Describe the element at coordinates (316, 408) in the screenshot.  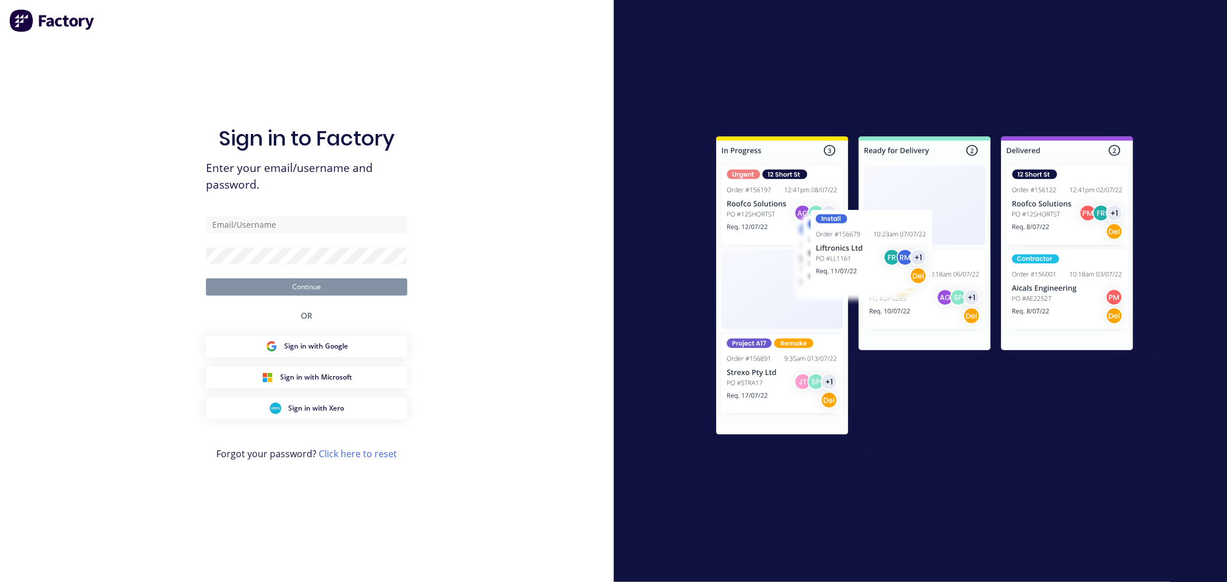
I see `span: Sign in with Xero` at that location.